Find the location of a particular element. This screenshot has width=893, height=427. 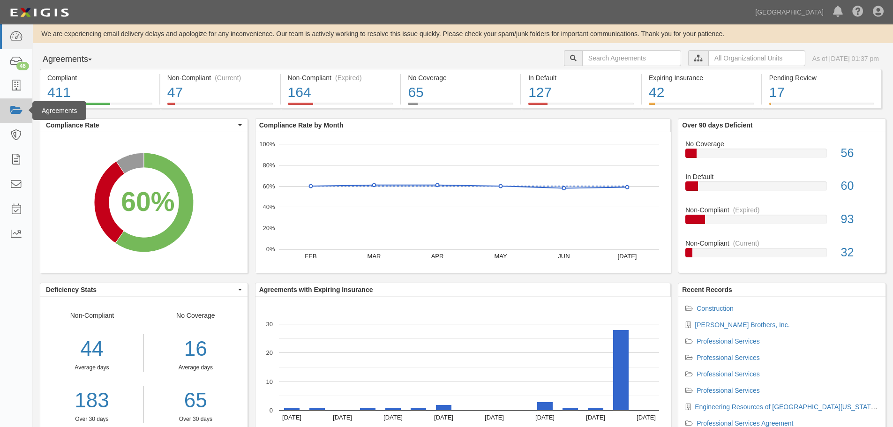

div: We are experiencing email delivery delays and apologize for any inconvenience. Our team is active... is located at coordinates (463, 34).